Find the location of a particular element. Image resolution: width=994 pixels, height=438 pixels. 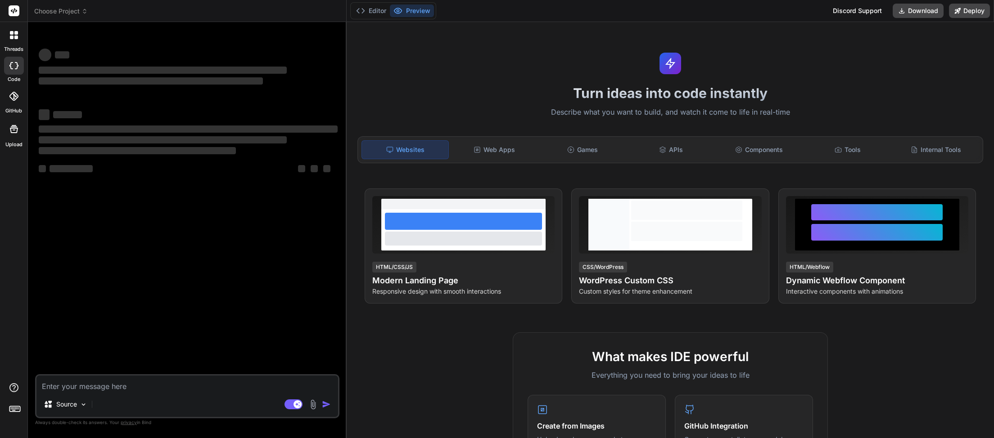

img: Pick Models is located at coordinates (83, 405).